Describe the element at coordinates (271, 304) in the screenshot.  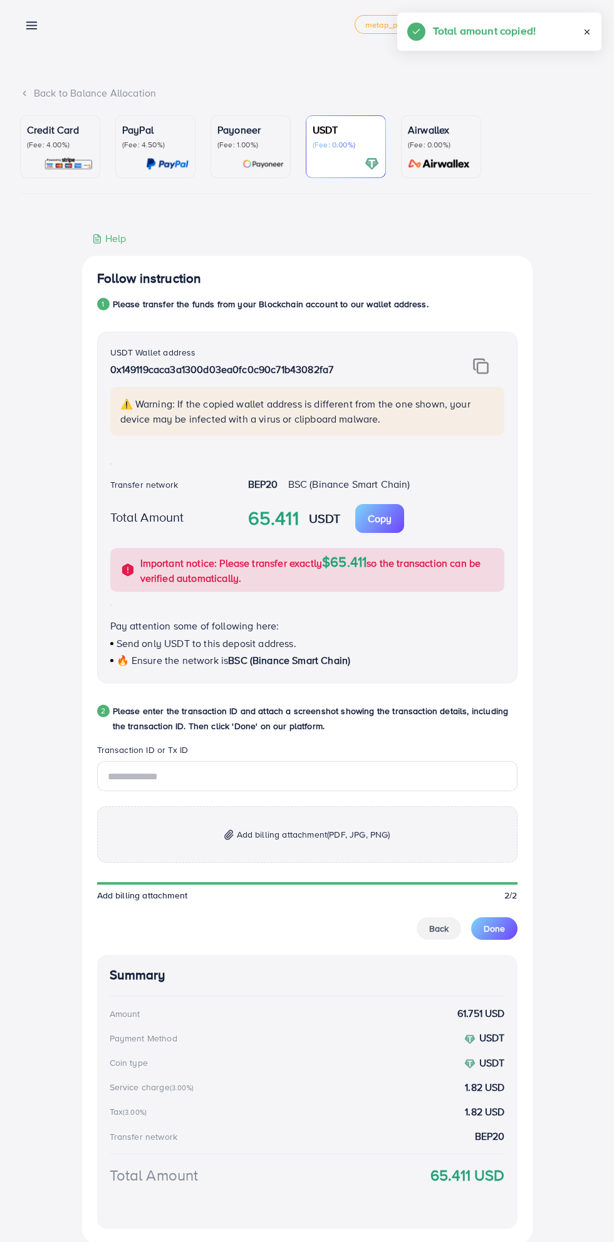
I see `p: Please transfer the funds from your Blockchain account to our wallet address.` at that location.